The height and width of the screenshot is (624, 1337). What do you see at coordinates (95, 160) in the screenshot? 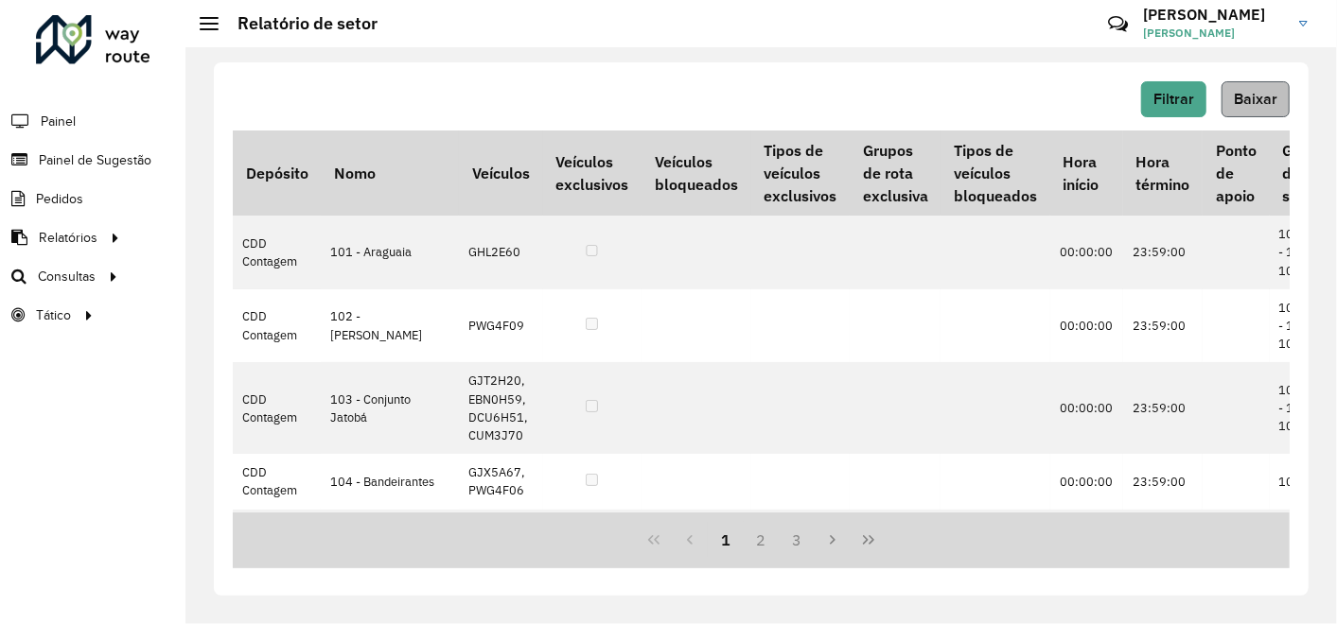
I see `span: Painel de Sugestão` at bounding box center [95, 160].